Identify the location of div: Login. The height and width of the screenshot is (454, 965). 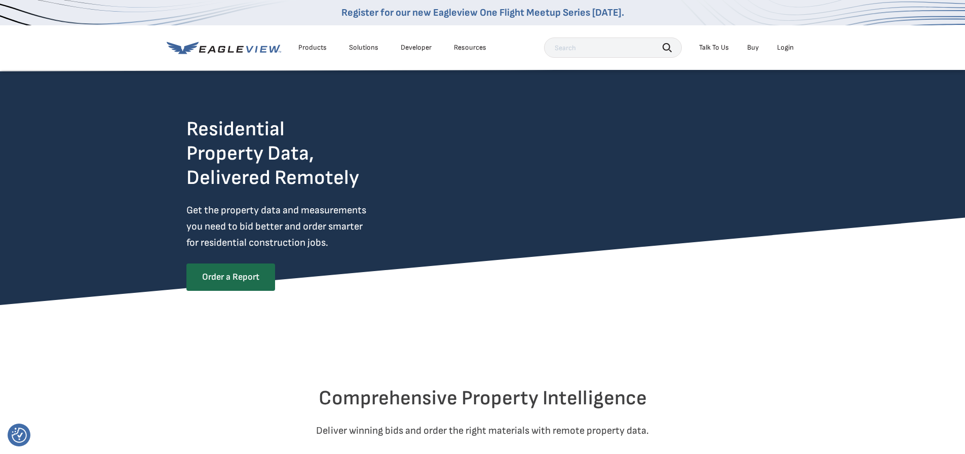
(785, 48).